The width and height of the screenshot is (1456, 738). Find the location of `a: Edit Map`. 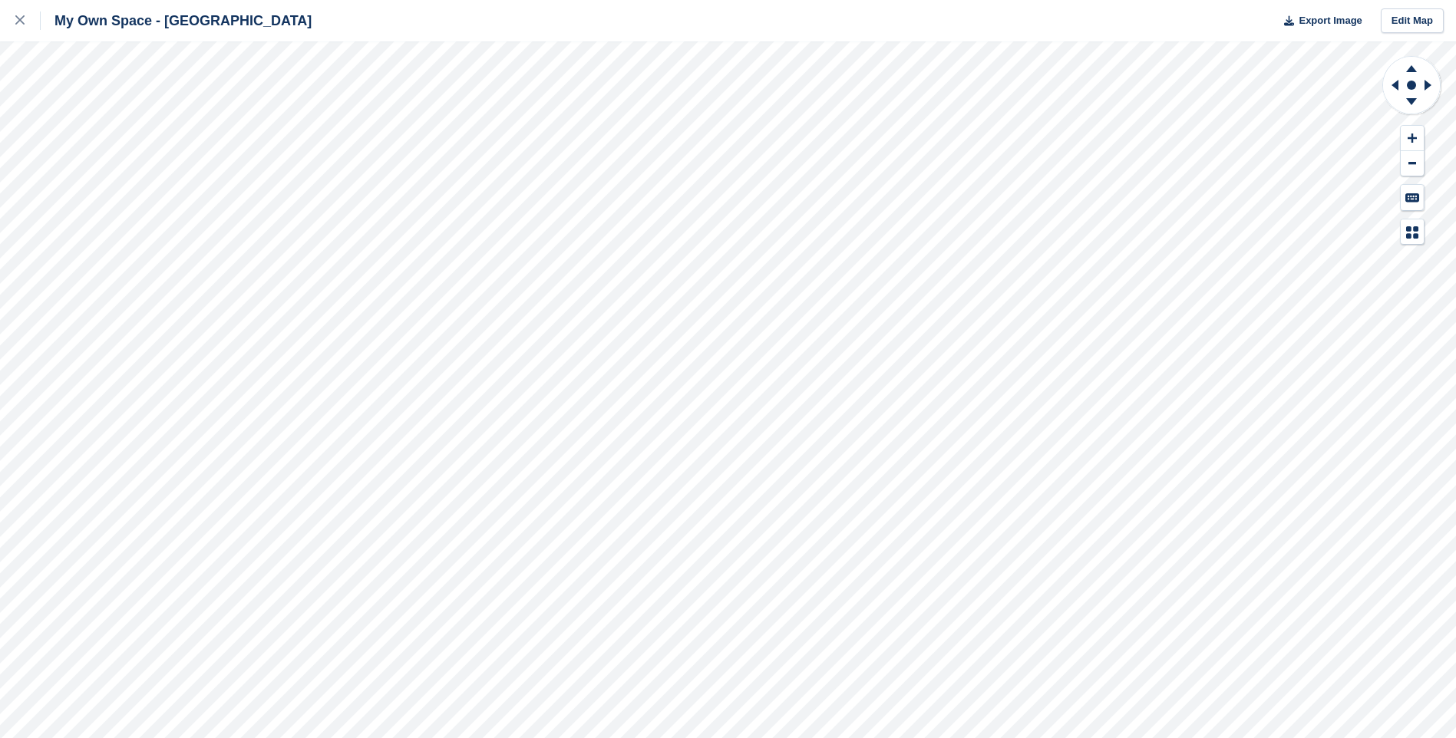

a: Edit Map is located at coordinates (1412, 21).